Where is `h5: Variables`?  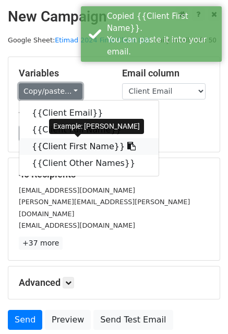 h5: Variables is located at coordinates (63, 73).